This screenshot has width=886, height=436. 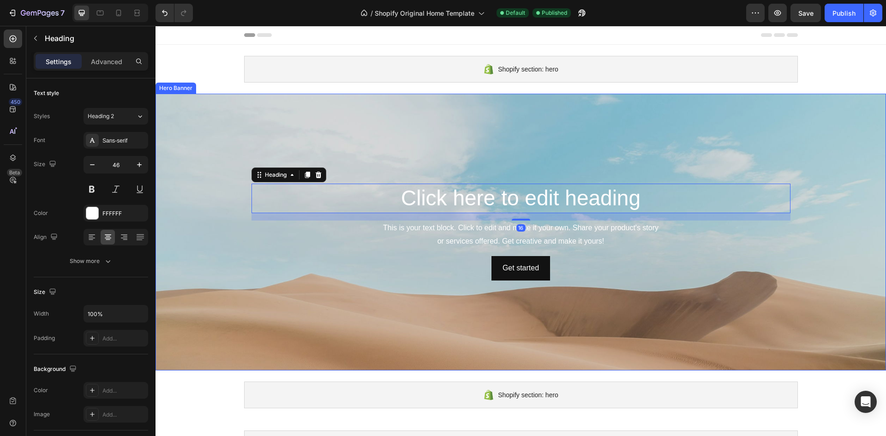 What do you see at coordinates (36, 13) in the screenshot?
I see `button: 7` at bounding box center [36, 13].